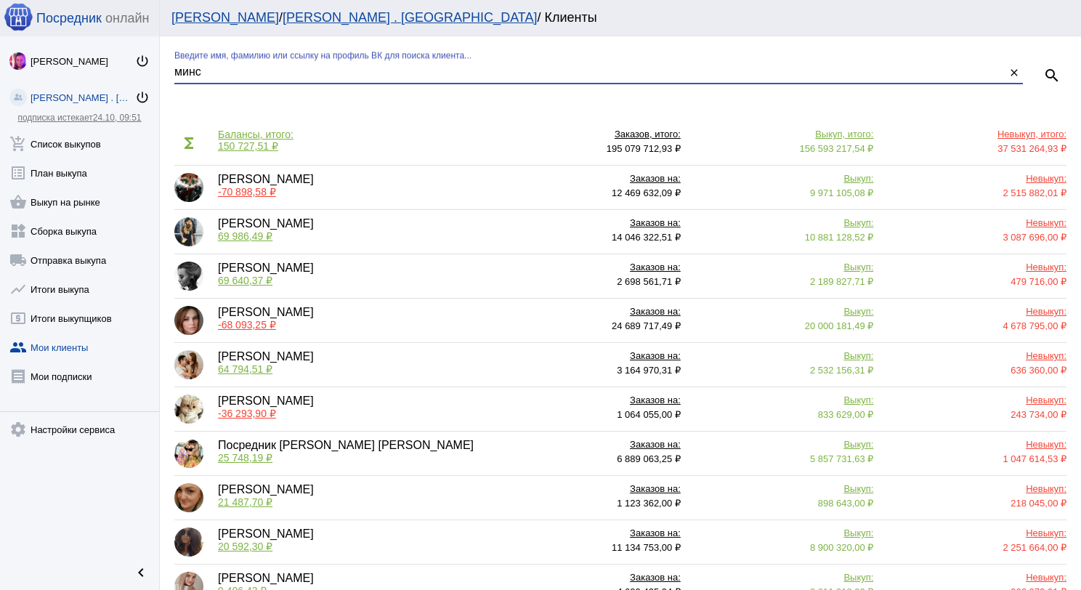 This screenshot has width=1081, height=590. Describe the element at coordinates (1038, 281) in the screenshot. I see `span: 479 716,00 ₽` at that location.